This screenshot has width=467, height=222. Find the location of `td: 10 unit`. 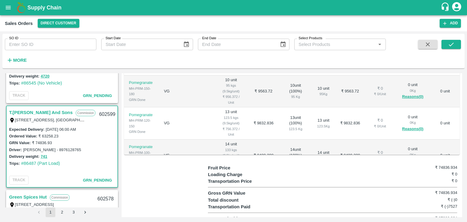

td: 10 unit is located at coordinates (231, 92).